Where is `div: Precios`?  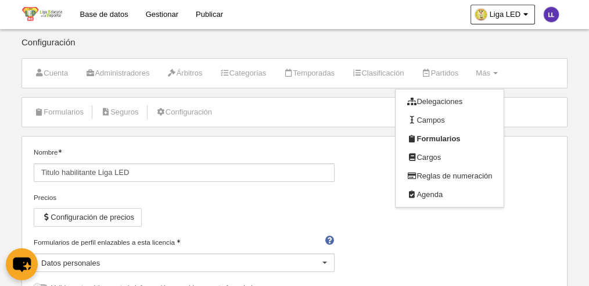 div: Precios is located at coordinates (184, 197).